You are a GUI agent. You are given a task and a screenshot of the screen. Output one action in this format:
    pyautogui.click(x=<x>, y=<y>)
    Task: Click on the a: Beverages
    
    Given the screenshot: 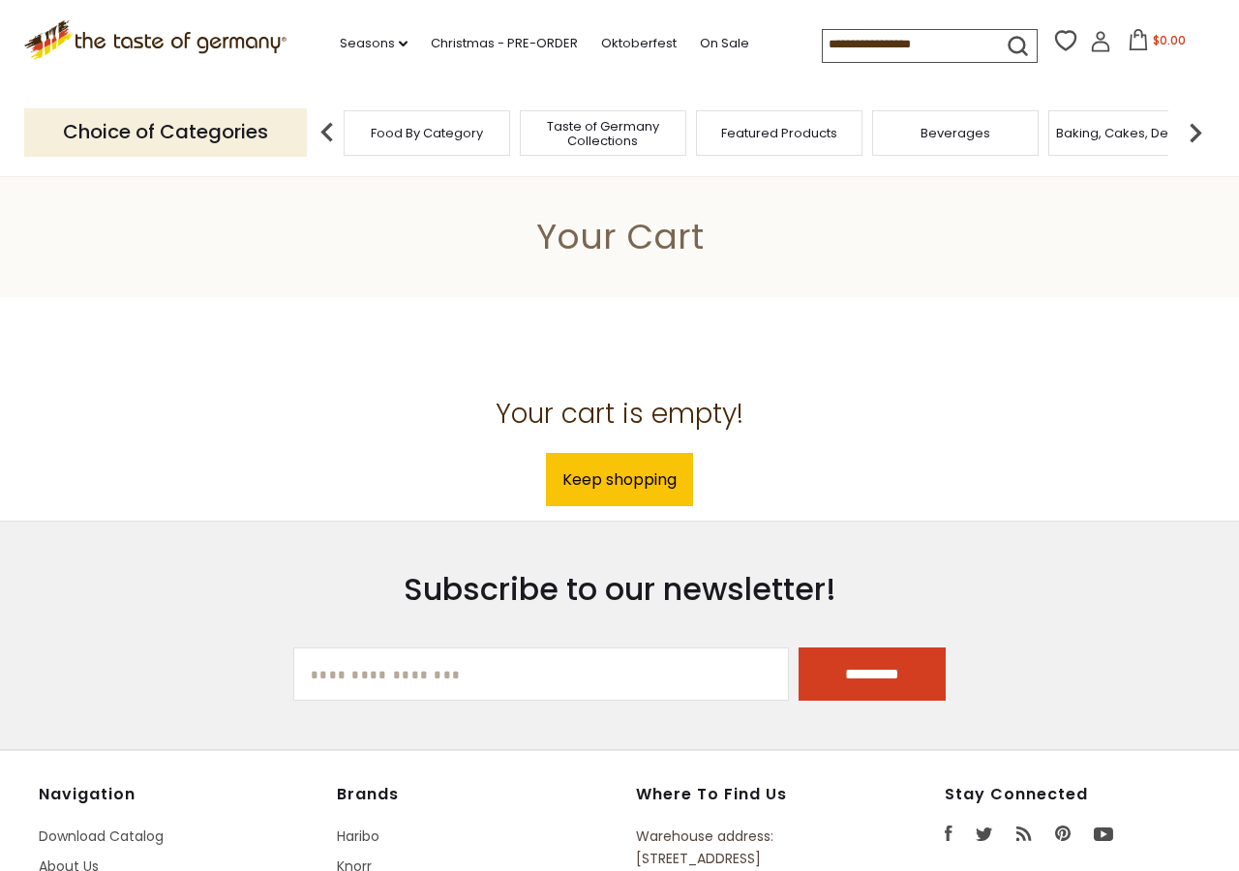 What is the action you would take?
    pyautogui.click(x=955, y=133)
    